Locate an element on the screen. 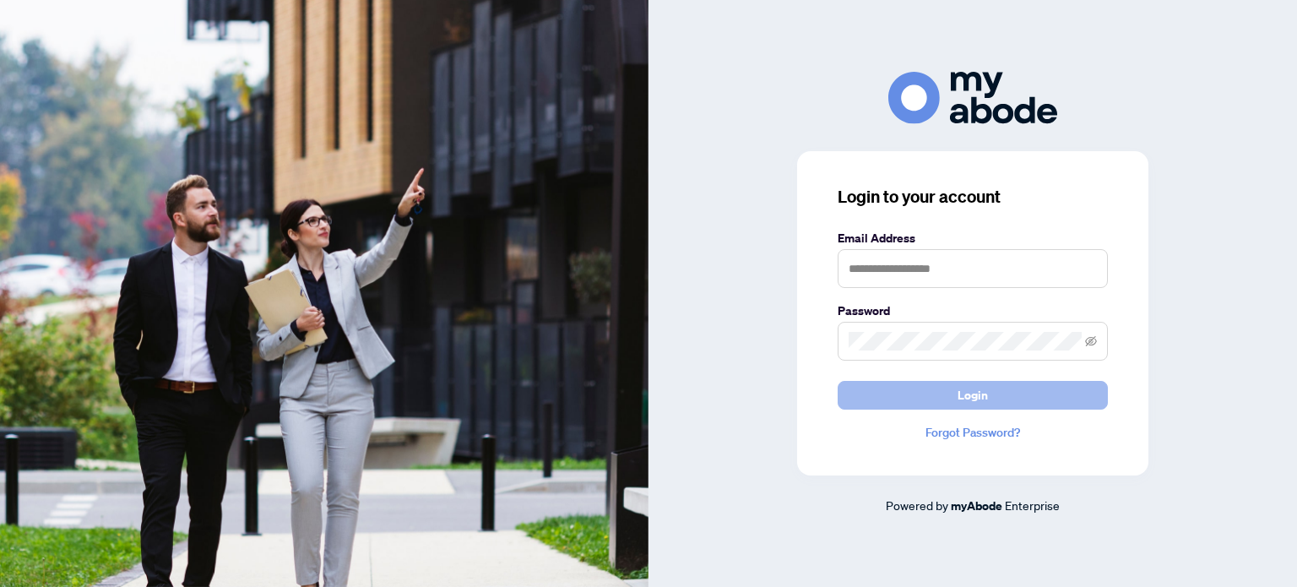 Image resolution: width=1297 pixels, height=587 pixels. label: Password is located at coordinates (973, 311).